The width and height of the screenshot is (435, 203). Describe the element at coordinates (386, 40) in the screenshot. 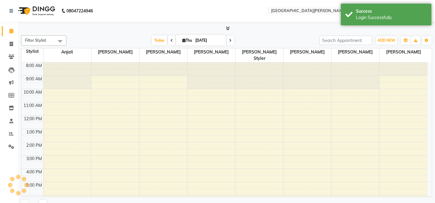

I see `span: ADD NEW` at that location.